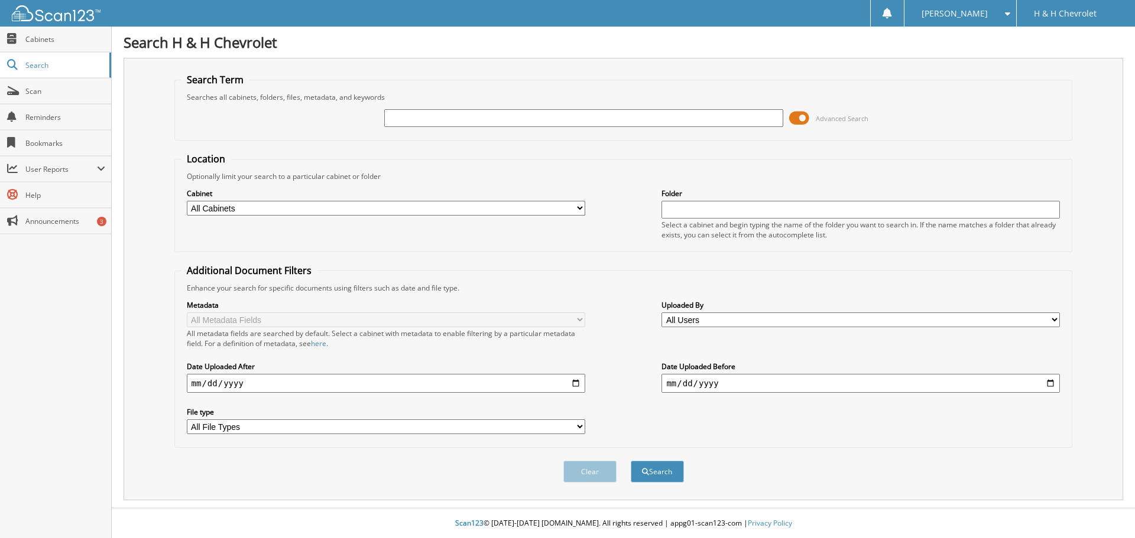 The image size is (1135, 538). Describe the element at coordinates (65, 39) in the screenshot. I see `span: Cabinets` at that location.